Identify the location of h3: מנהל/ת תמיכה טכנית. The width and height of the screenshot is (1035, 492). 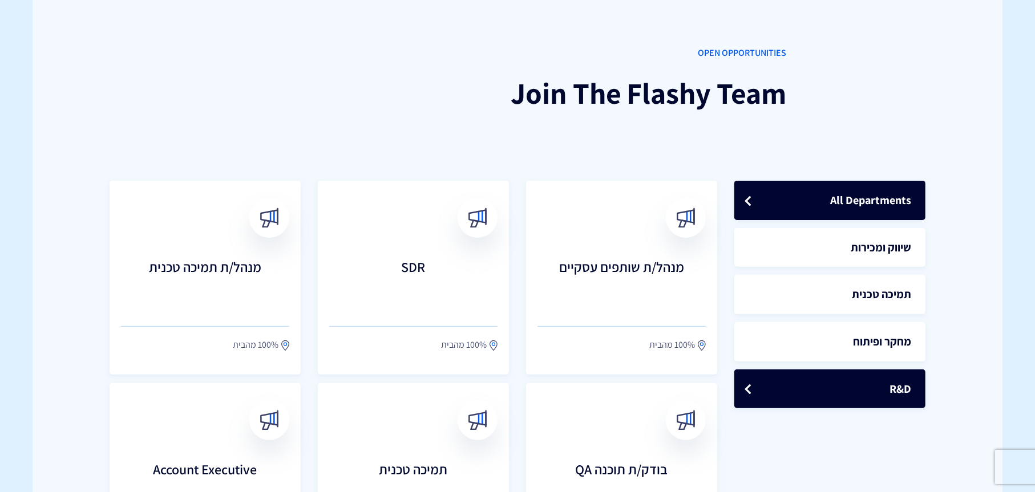
(205, 282).